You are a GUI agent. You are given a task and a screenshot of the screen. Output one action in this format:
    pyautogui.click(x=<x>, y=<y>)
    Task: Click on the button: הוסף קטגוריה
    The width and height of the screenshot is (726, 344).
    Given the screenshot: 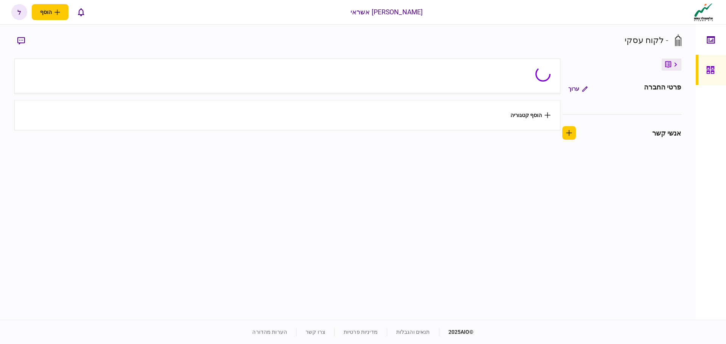 What is the action you would take?
    pyautogui.click(x=530, y=115)
    